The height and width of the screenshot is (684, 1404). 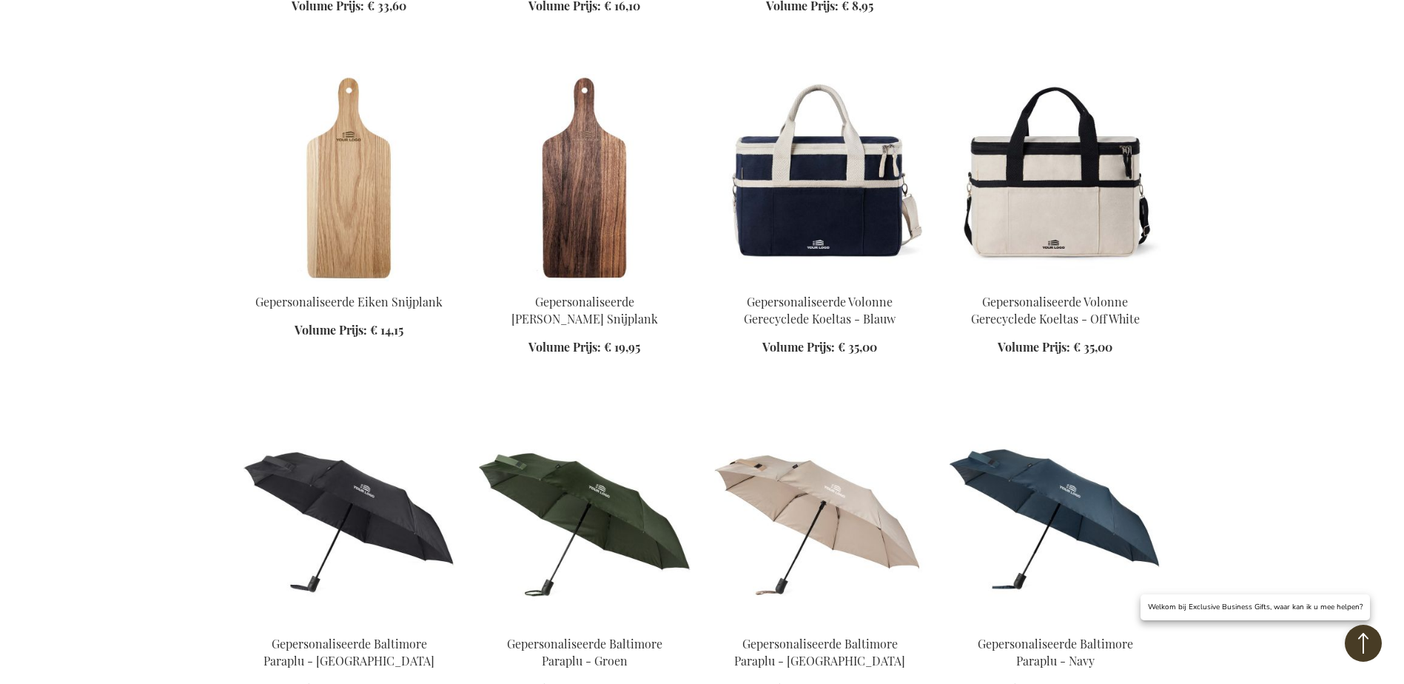 What do you see at coordinates (349, 282) in the screenshot?
I see `a: Personalised Oak Cutting Board` at bounding box center [349, 282].